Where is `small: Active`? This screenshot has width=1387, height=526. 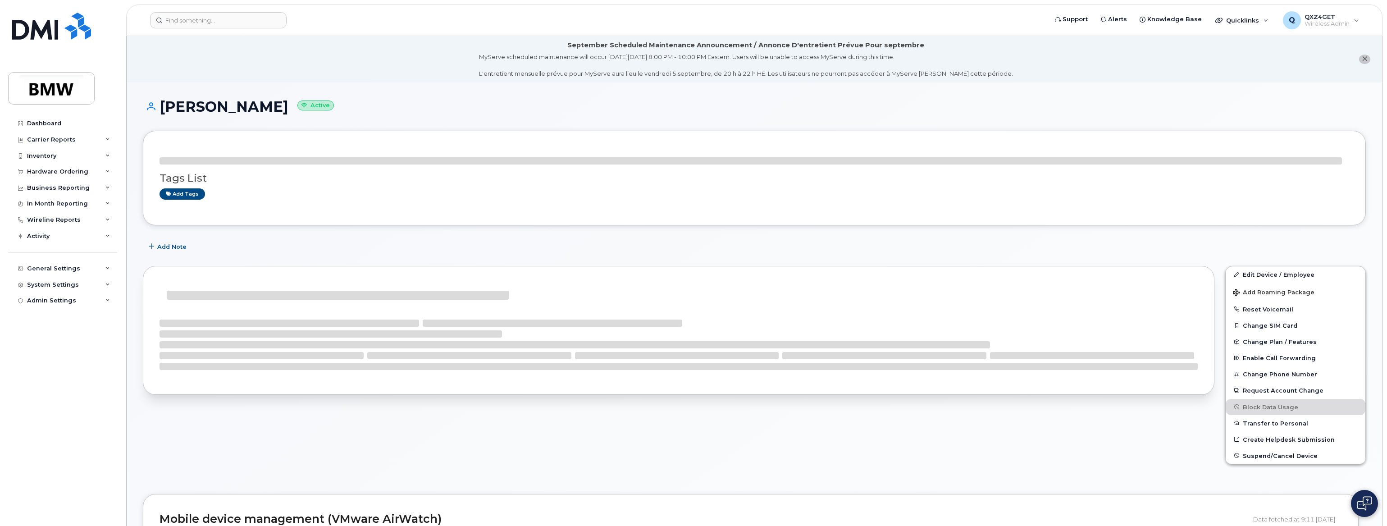
small: Active is located at coordinates (315, 105).